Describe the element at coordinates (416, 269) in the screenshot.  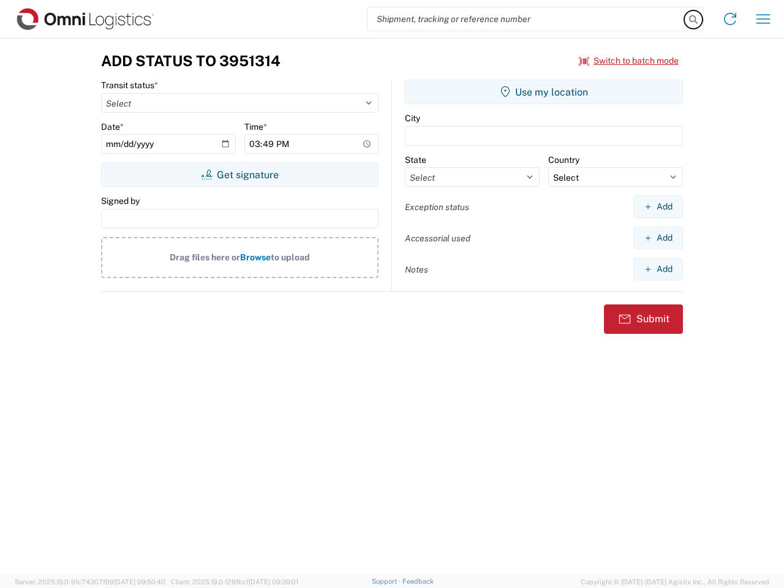
I see `label: Notes` at that location.